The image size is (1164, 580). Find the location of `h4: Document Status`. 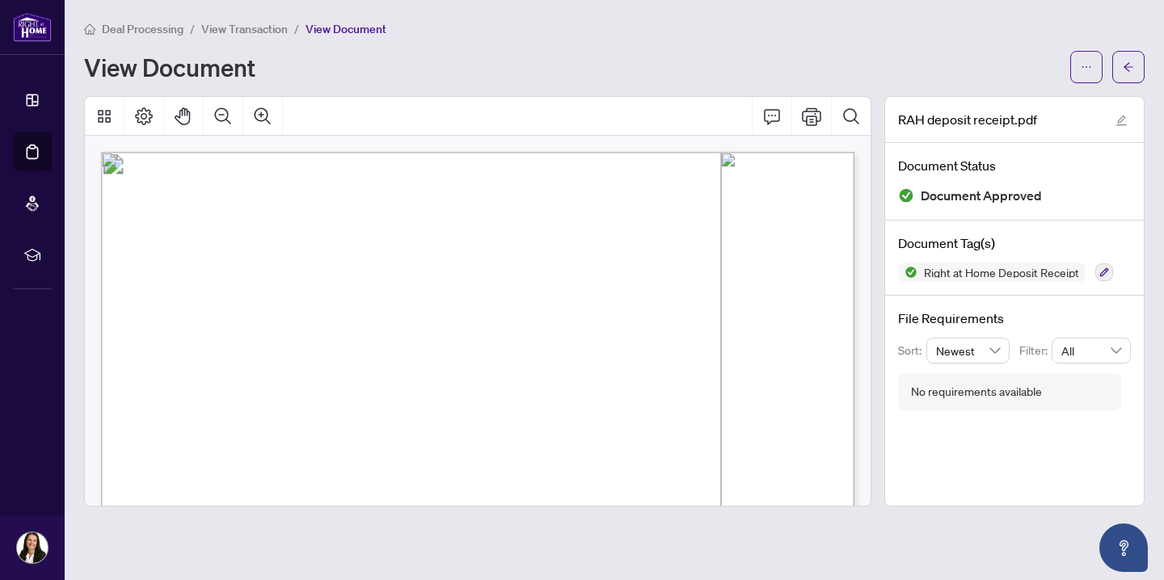

h4: Document Status is located at coordinates (1014, 166).